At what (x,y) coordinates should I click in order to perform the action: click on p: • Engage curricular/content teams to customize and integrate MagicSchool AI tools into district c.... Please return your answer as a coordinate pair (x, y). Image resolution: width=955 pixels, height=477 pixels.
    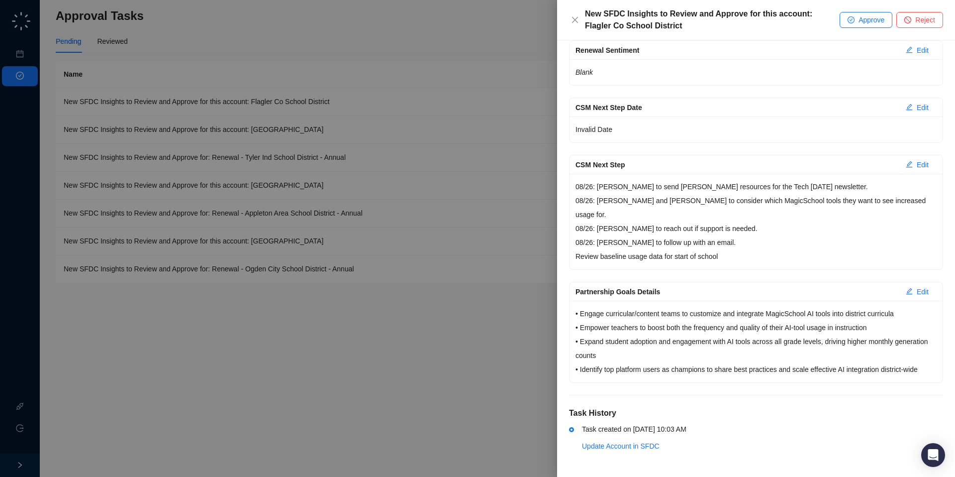
    Looking at the image, I should click on (756, 341).